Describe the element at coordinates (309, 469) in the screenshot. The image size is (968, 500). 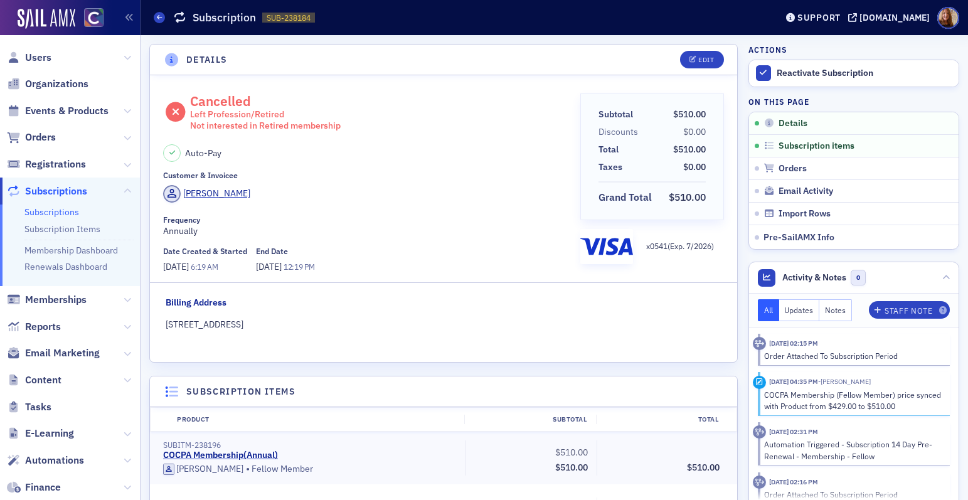
I see `div: Fellow Member` at that location.